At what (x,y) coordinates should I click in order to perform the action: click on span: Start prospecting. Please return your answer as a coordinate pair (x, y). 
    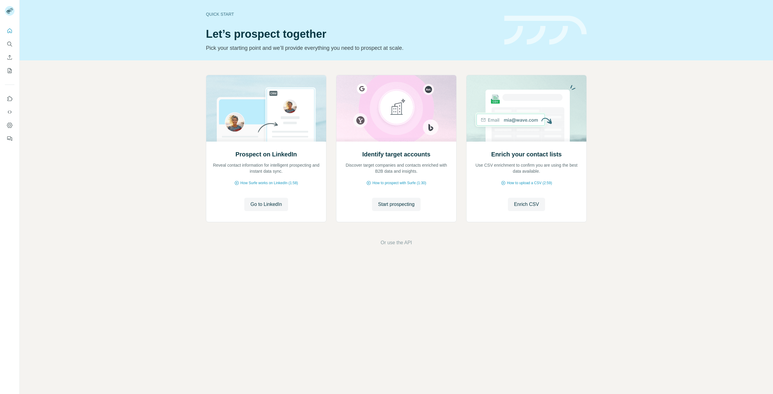
    Looking at the image, I should click on (396, 204).